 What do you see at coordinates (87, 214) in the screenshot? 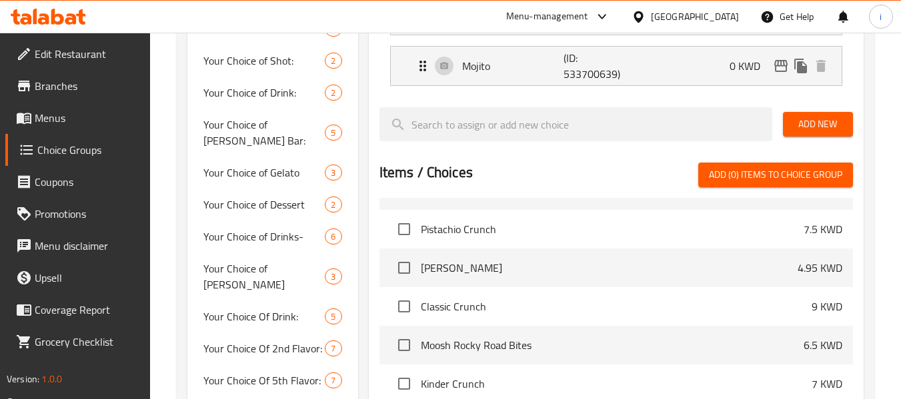
I see `span: Promotions` at bounding box center [87, 214].